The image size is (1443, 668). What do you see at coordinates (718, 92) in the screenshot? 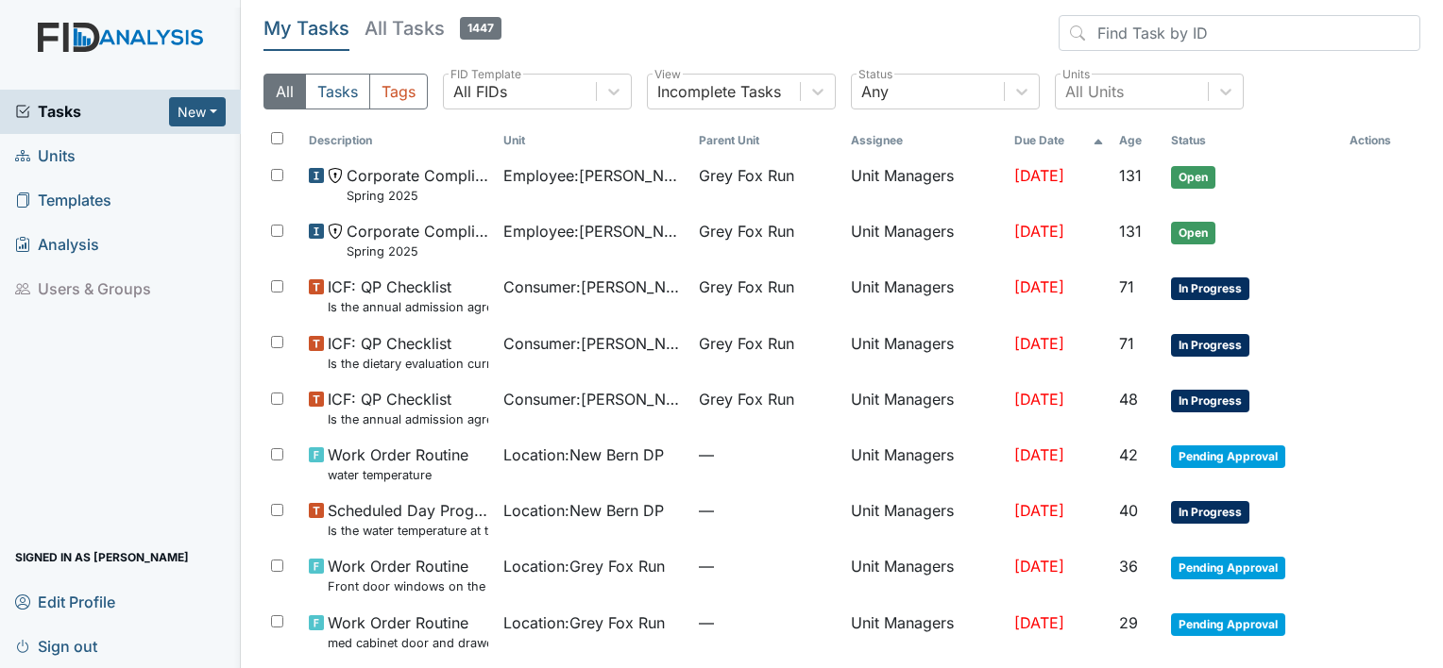
I see `div: Incomplete Tasks` at bounding box center [718, 92].